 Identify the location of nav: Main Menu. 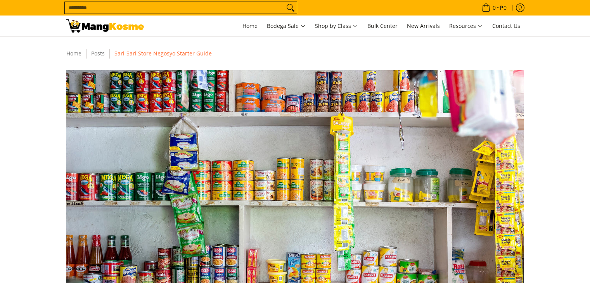
(338, 26).